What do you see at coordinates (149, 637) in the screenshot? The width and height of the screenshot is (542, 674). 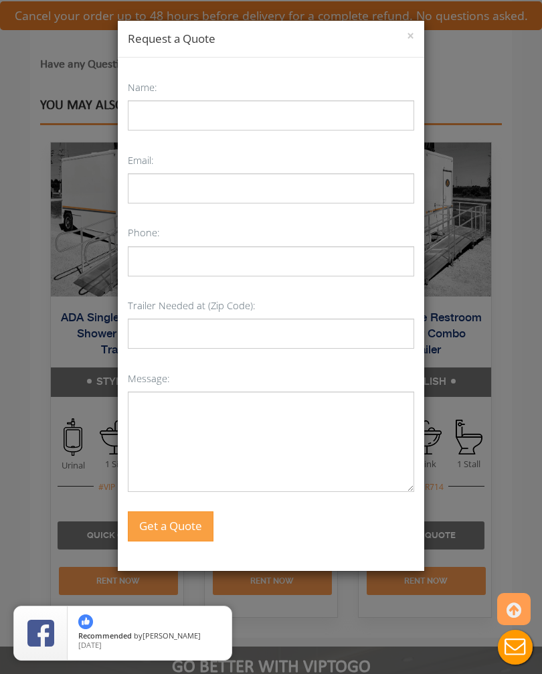 I see `span: by` at bounding box center [149, 637].